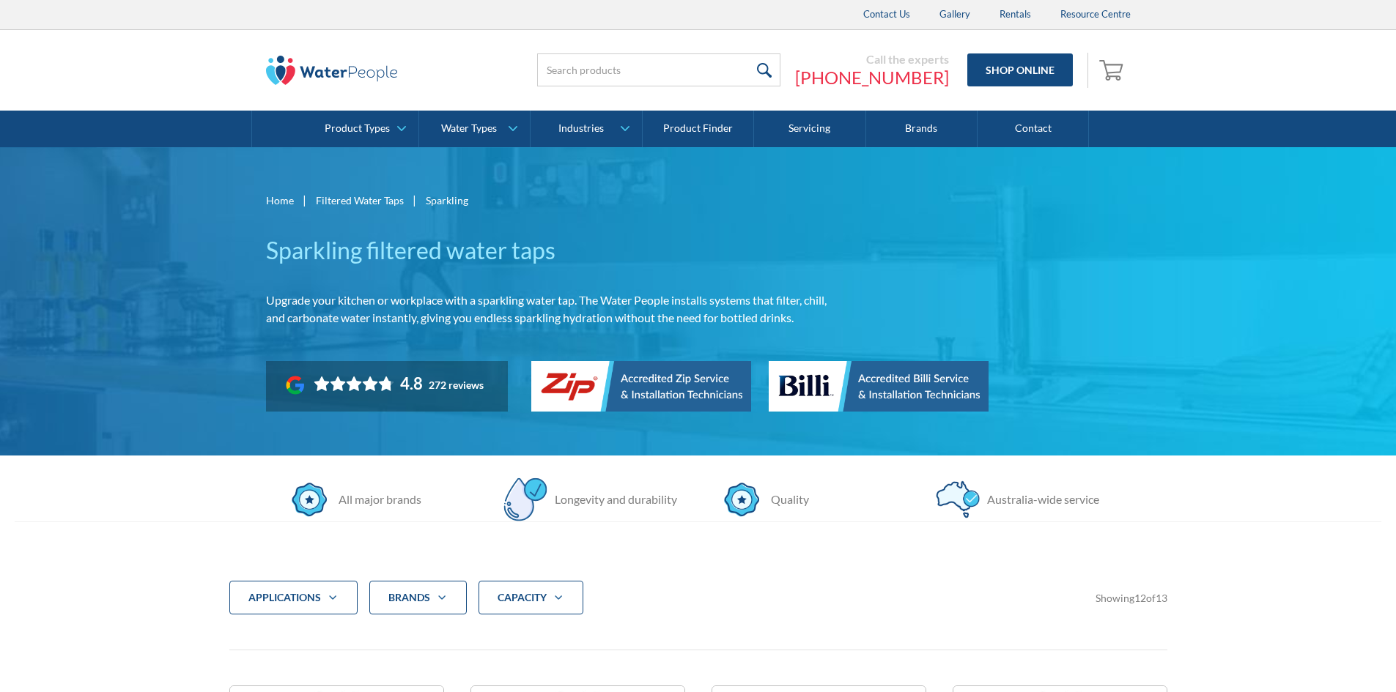 This screenshot has width=1396, height=692. I want to click on form: Filter 5, so click(698, 610).